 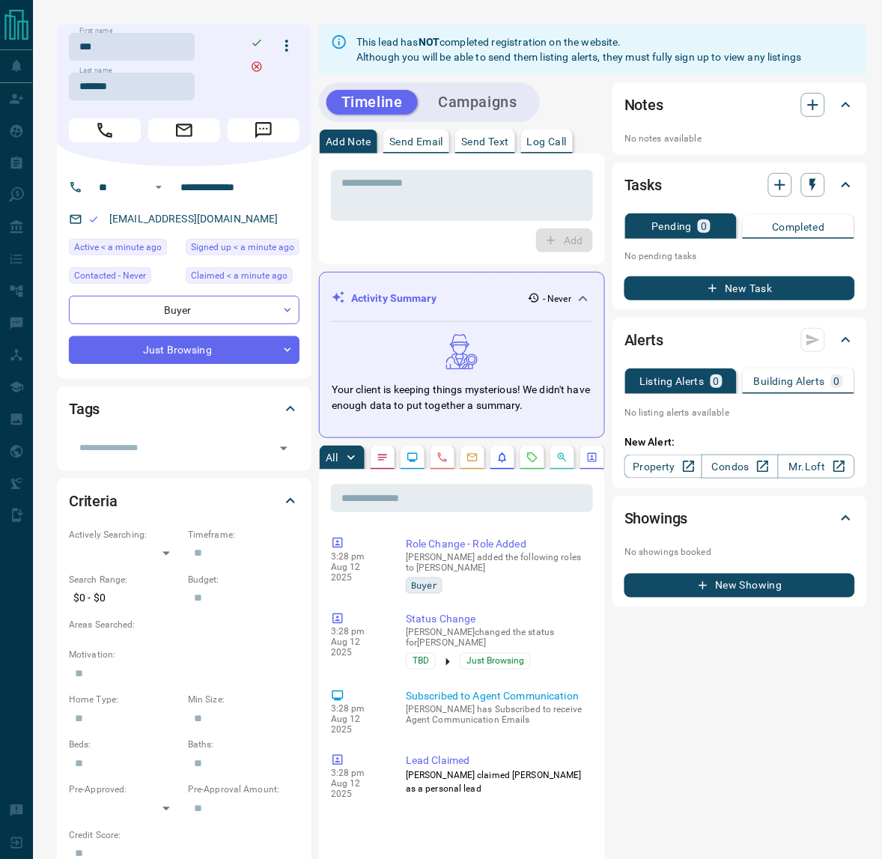 What do you see at coordinates (673, 226) in the screenshot?
I see `p: Pending` at bounding box center [673, 226].